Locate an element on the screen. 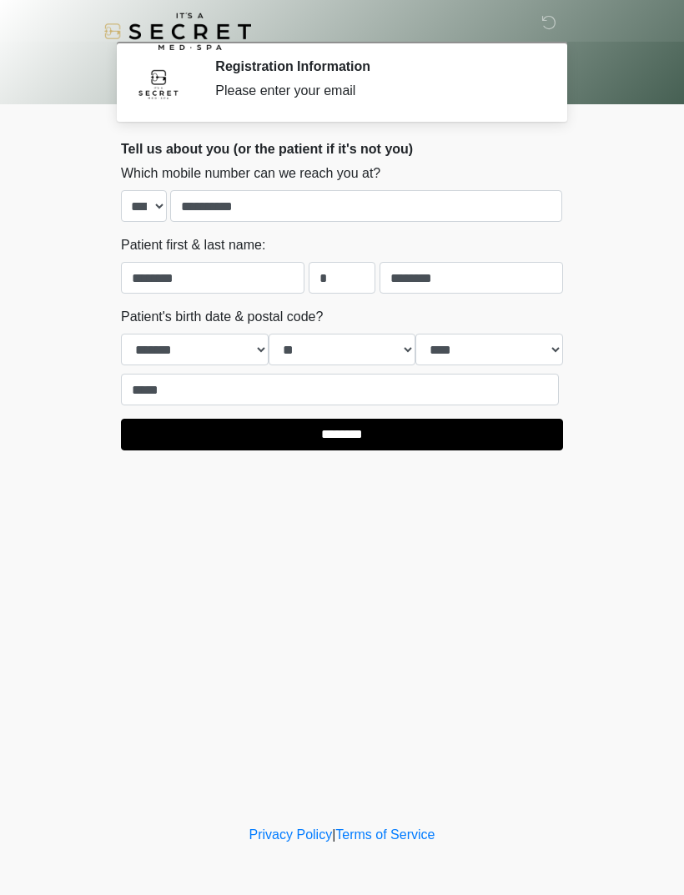 The image size is (684, 895). img: It's A Secret Med Spa Logo is located at coordinates (178, 31).